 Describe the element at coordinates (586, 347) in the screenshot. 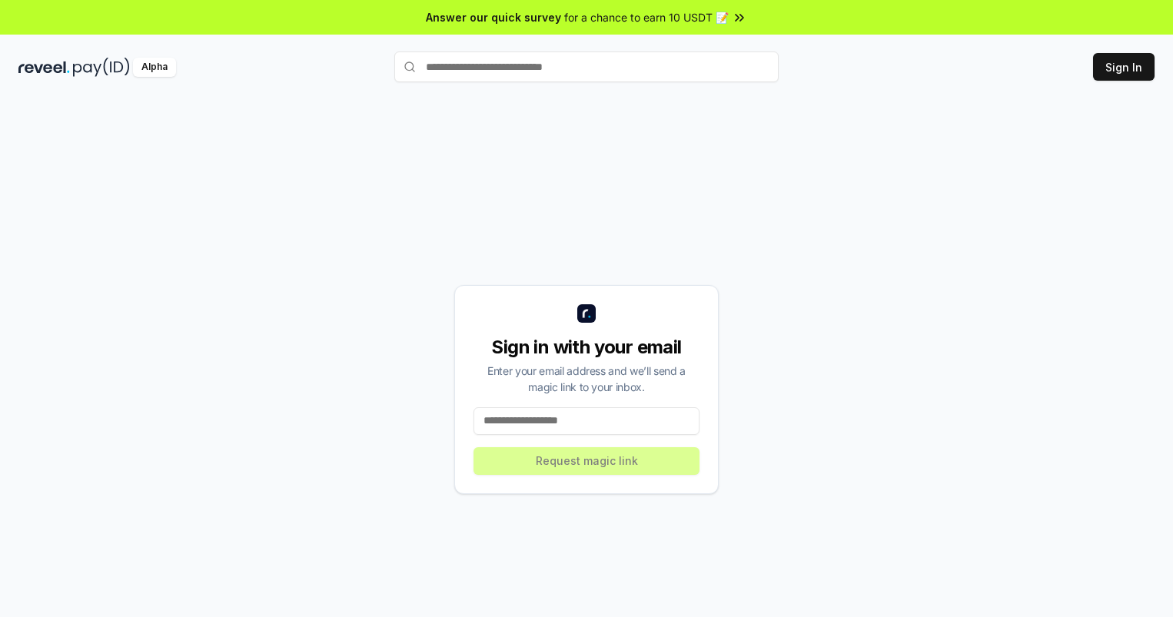

I see `div: Sign in with your email` at that location.